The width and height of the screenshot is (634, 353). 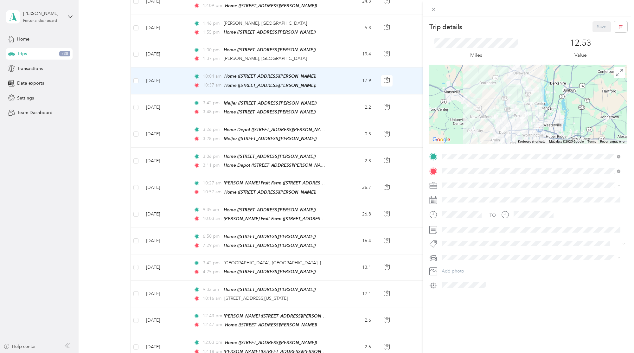 I want to click on img: Google, so click(x=441, y=140).